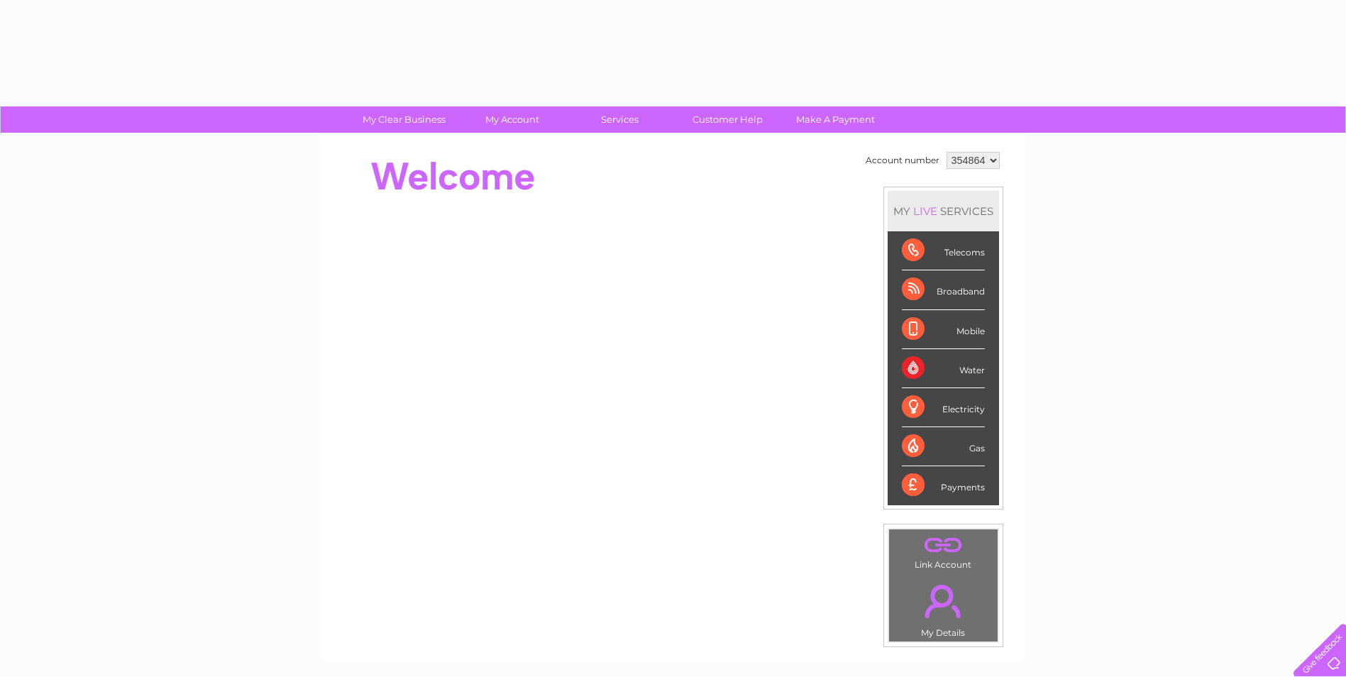  Describe the element at coordinates (943, 551) in the screenshot. I see `td: Link Account` at that location.